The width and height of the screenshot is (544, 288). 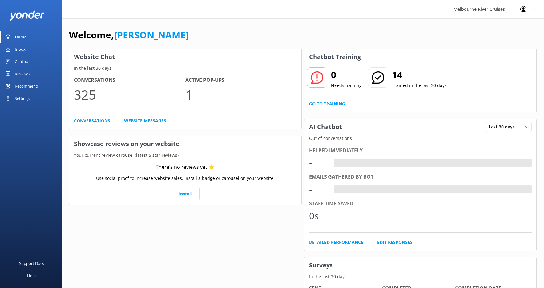 What do you see at coordinates (185, 167) in the screenshot?
I see `div: There’s no reviews yet ⭐` at bounding box center [185, 167].